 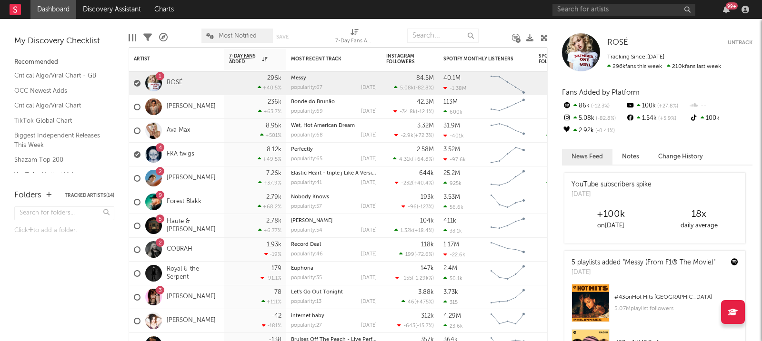 What do you see at coordinates (317, 292) in the screenshot?
I see `a: Let's Go Out Tonight` at bounding box center [317, 292].